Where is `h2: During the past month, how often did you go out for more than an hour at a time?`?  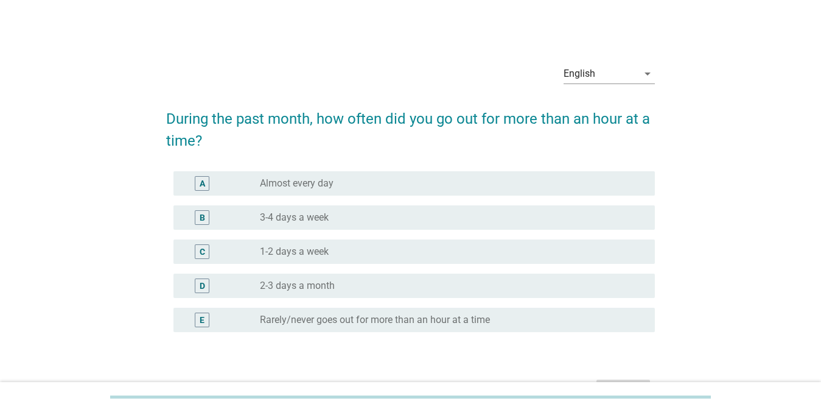 h2: During the past month, how often did you go out for more than an hour at a time? is located at coordinates (410, 124).